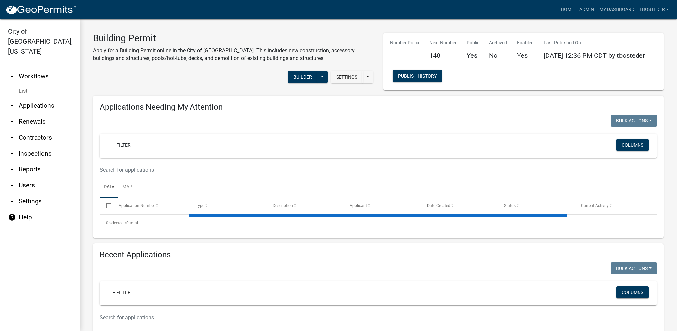 The width and height of the screenshot is (677, 331). What do you see at coordinates (595, 206) in the screenshot?
I see `span: Current Activity` at bounding box center [595, 206].